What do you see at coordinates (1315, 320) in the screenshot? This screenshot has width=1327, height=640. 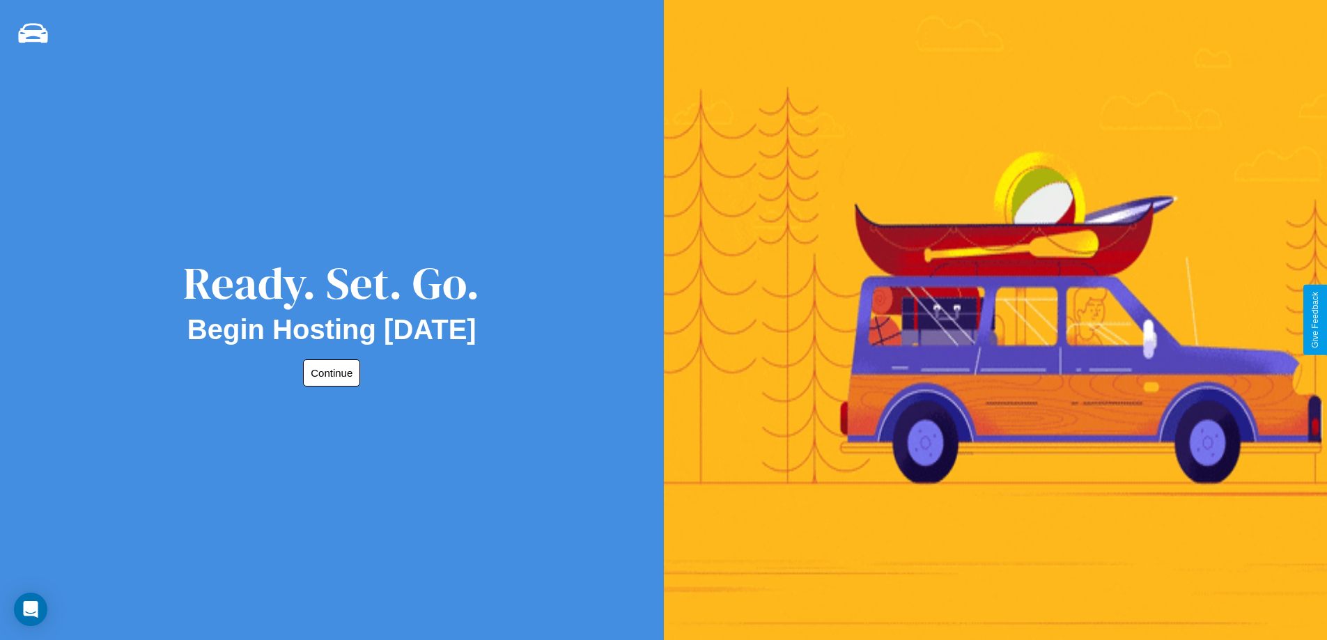 I see `div: Give Feedback` at bounding box center [1315, 320].